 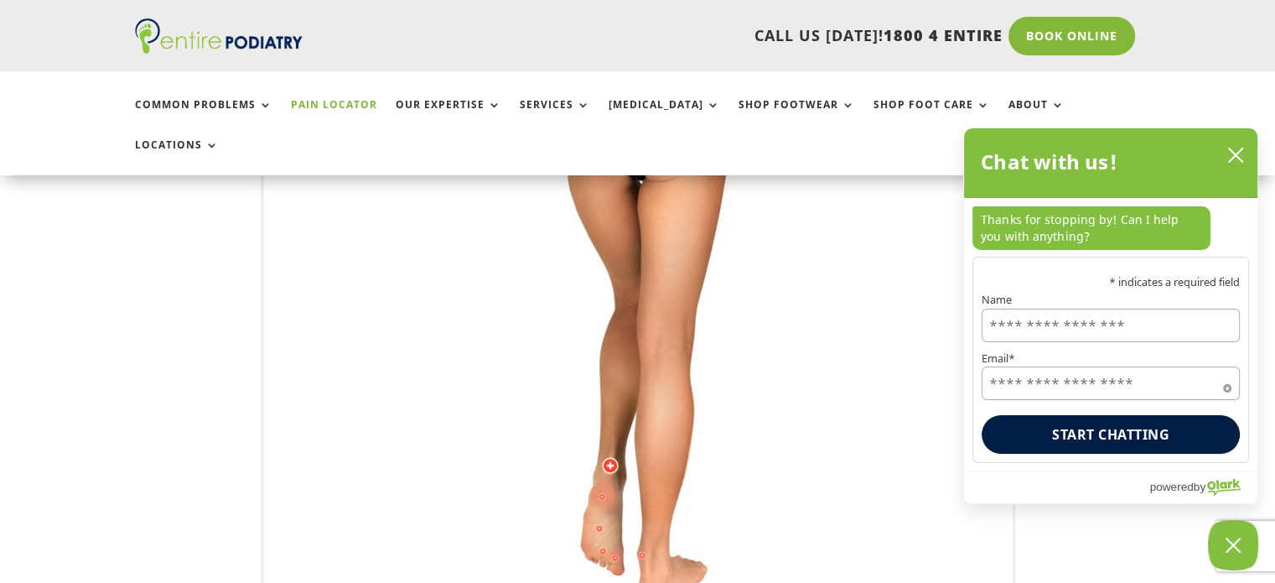 I want to click on input: Email, so click(x=1111, y=383).